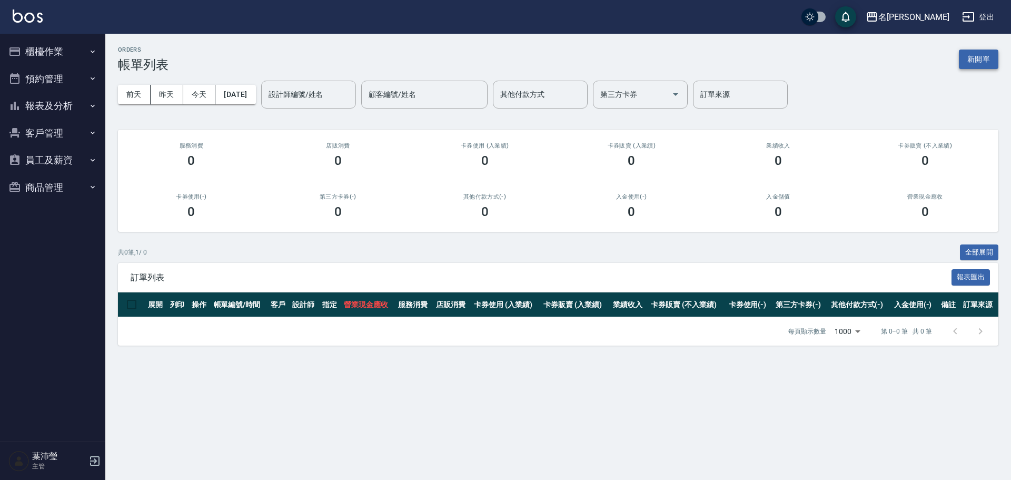  I want to click on th: 訂單來源, so click(980, 304).